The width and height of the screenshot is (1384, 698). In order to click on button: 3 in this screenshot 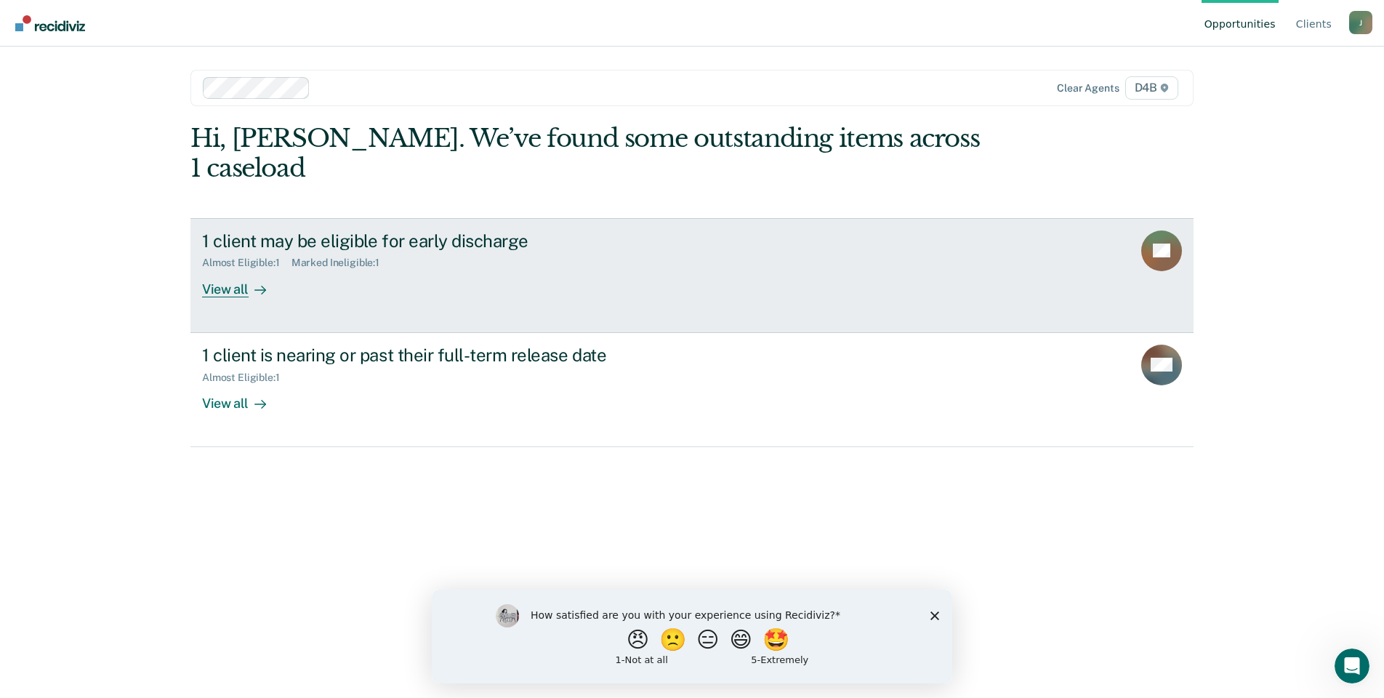, I will do `click(277, 50)`.